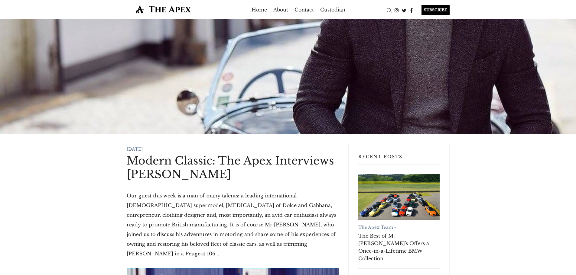  What do you see at coordinates (389, 10) in the screenshot?
I see `a: Search` at bounding box center [389, 10].